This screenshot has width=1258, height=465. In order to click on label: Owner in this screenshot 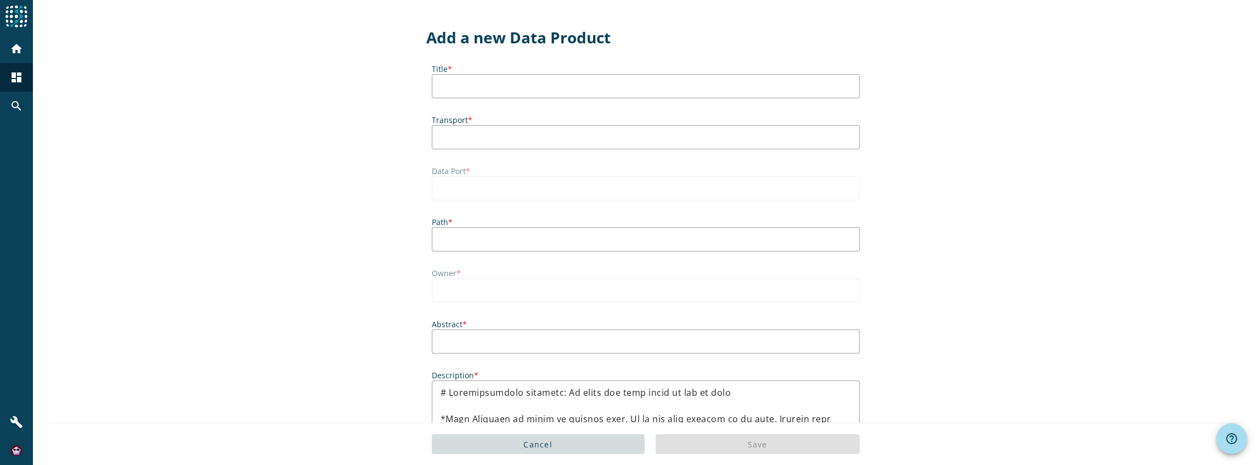, I will do `click(646, 273)`.